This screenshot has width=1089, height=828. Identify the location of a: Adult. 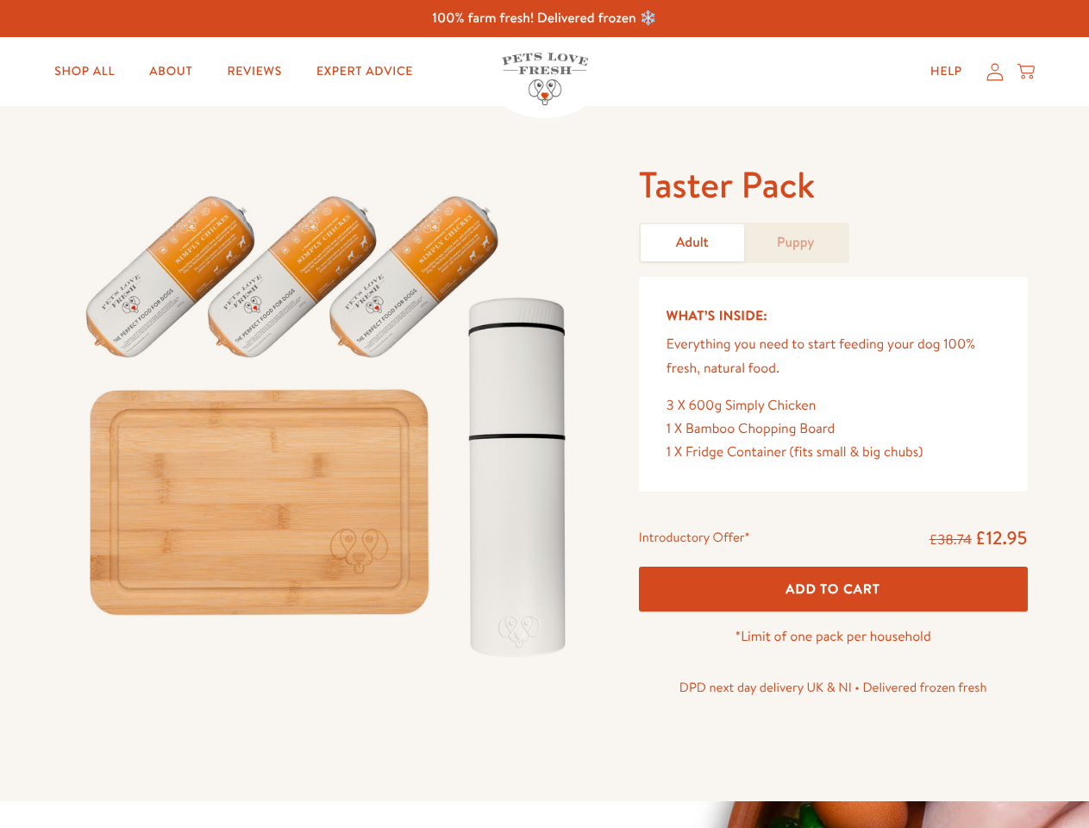
(692, 242).